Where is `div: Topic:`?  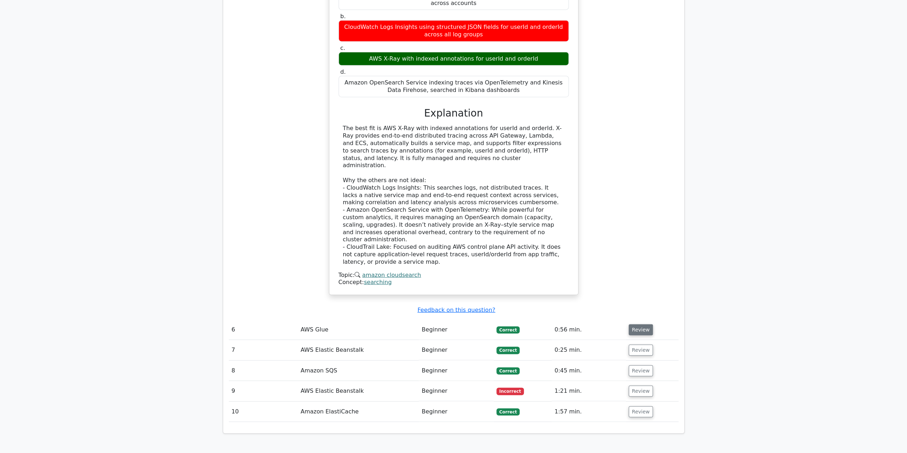
div: Topic: is located at coordinates (454, 275).